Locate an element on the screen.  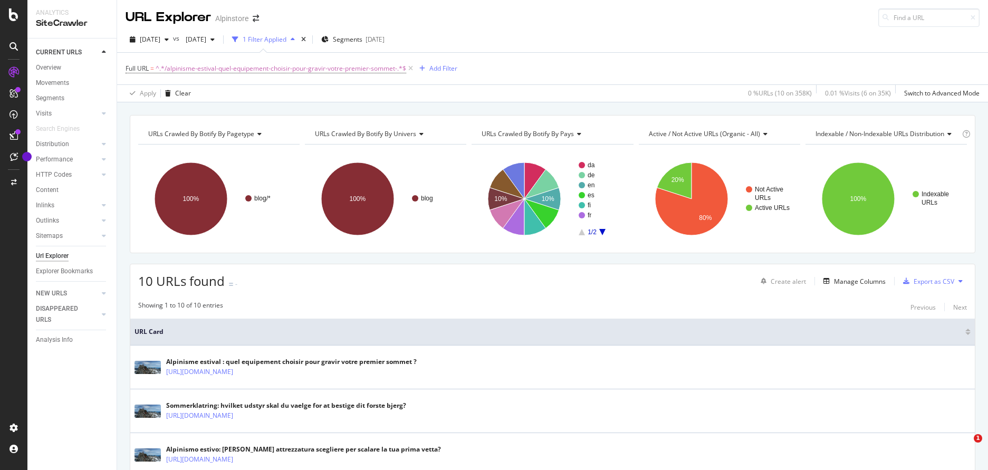
span: 2025 Aug. 29th is located at coordinates (194, 39).